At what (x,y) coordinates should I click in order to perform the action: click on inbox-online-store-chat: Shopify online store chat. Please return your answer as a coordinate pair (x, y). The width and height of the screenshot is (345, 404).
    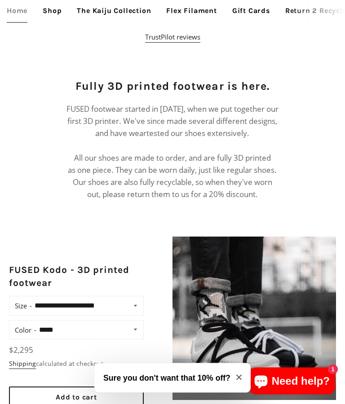
    Looking at the image, I should click on (292, 382).